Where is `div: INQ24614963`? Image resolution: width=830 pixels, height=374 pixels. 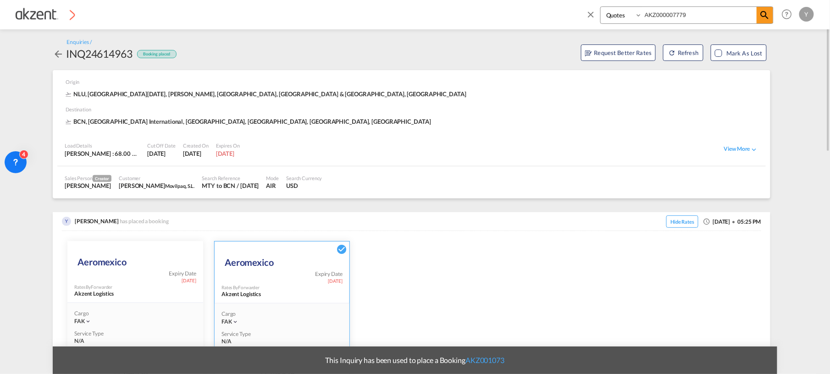
div: INQ24614963 is located at coordinates (99, 54).